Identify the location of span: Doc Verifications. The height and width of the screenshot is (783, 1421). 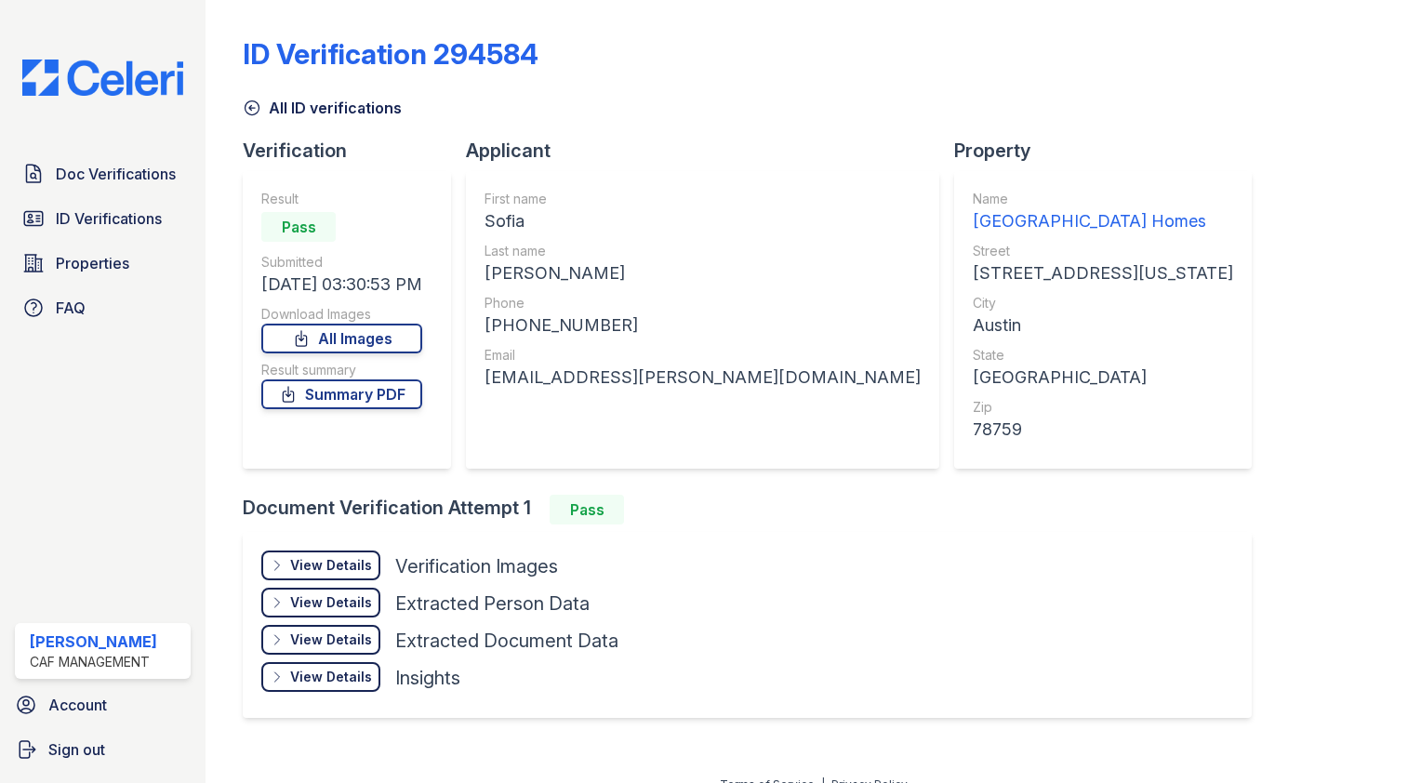
(115, 174).